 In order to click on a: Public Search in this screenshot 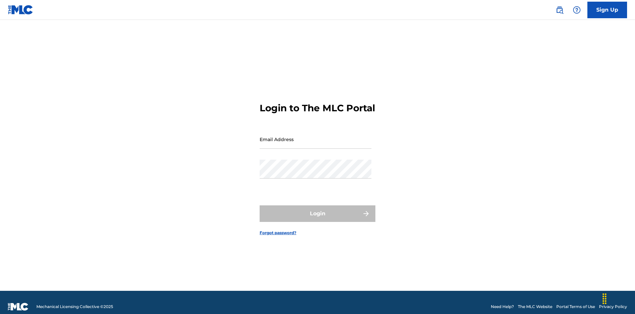, I will do `click(560, 10)`.